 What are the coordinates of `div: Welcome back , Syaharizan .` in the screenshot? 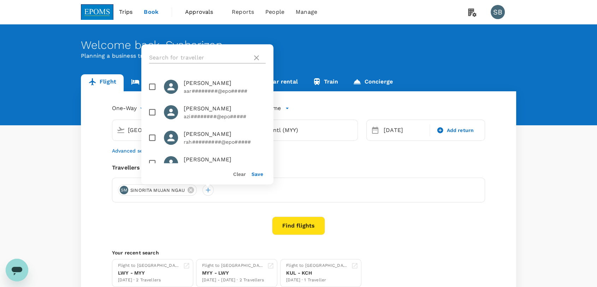 It's located at (299, 45).